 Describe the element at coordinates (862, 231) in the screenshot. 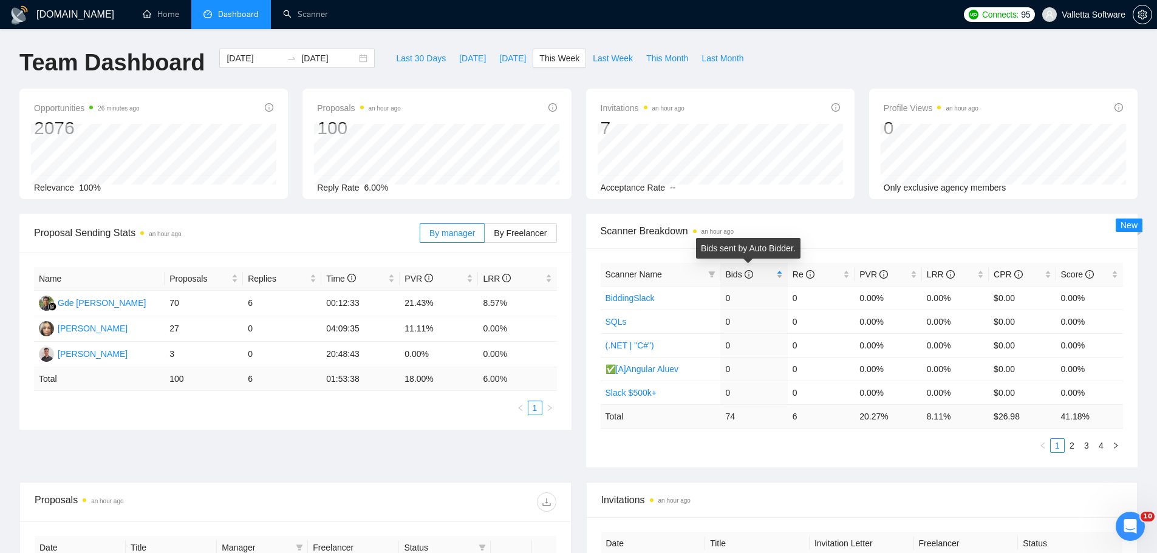

I see `span: Scanner Breakdown` at that location.